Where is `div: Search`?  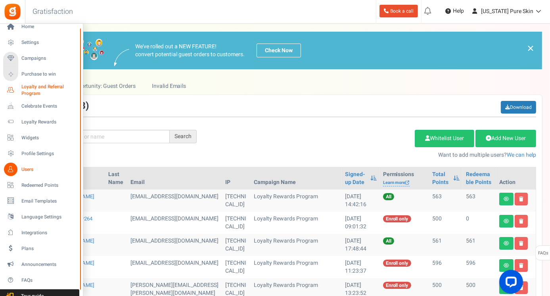
div: Search is located at coordinates (183, 137).